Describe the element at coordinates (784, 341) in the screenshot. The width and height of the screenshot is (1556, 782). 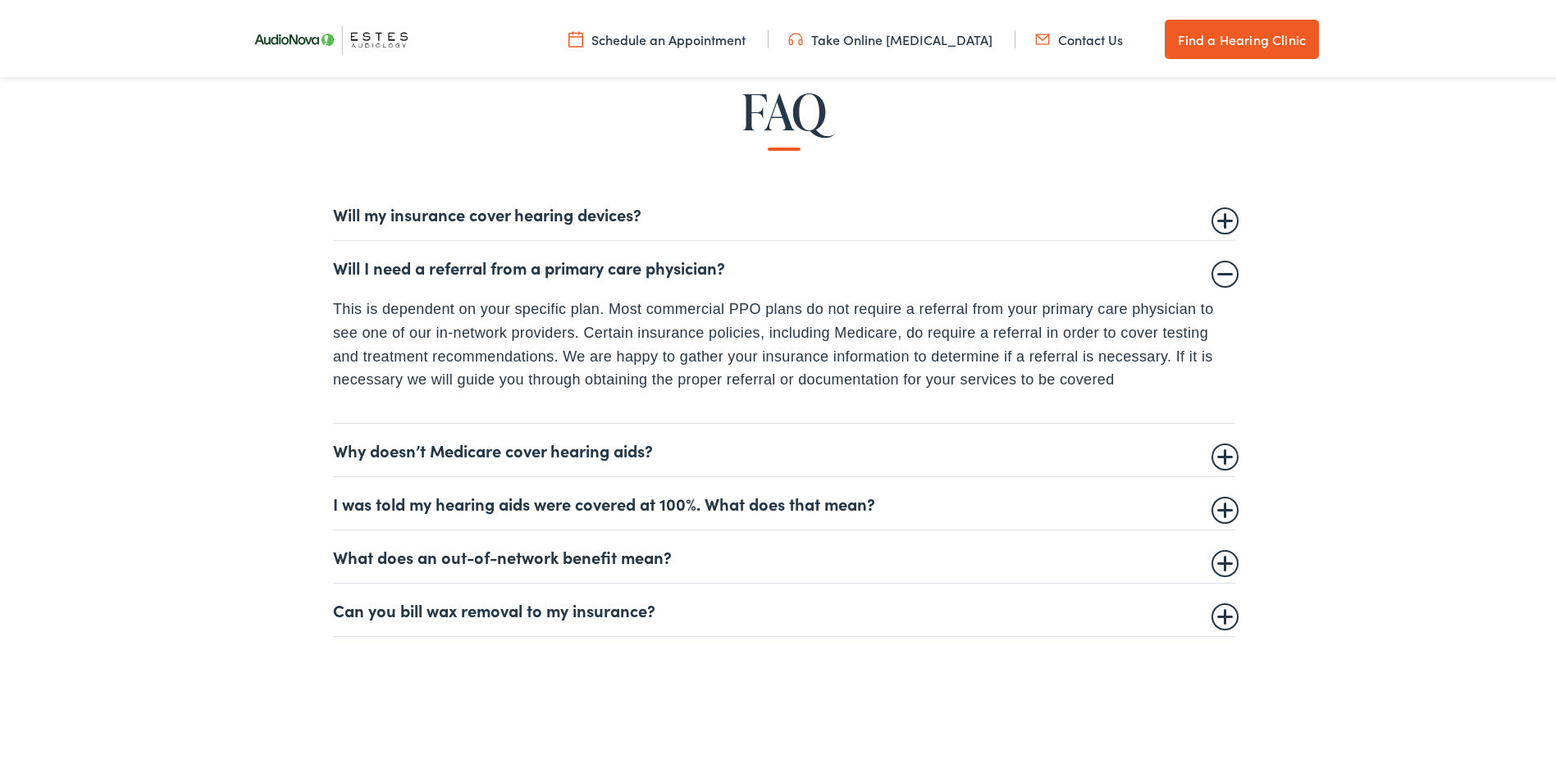
I see `p: This is dependent on your specific plan. Most commercial PPO plans do not require a referral from...` at that location.